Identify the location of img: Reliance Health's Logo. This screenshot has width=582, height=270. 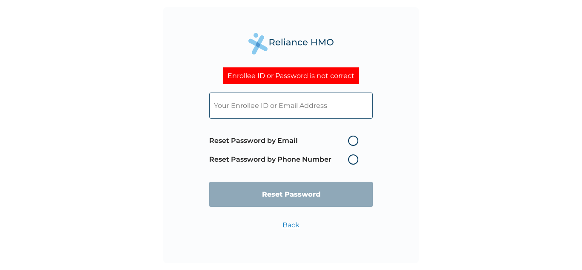
(291, 43).